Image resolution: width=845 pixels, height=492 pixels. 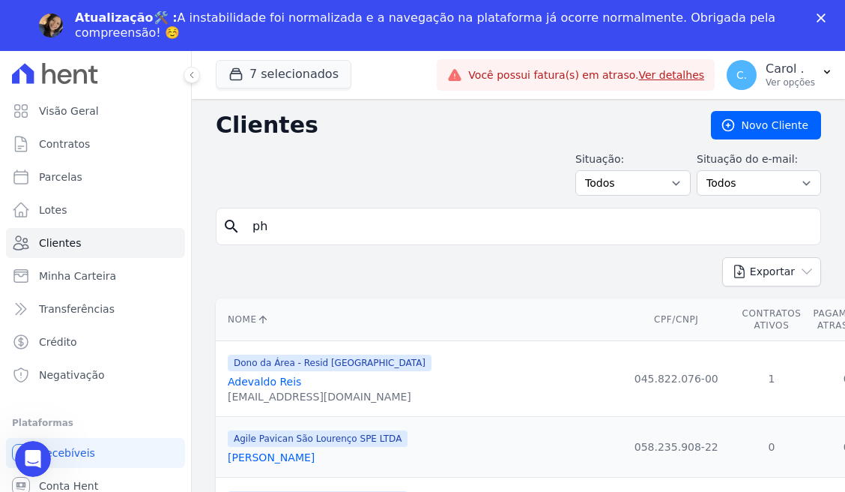 What do you see at coordinates (742, 75) in the screenshot?
I see `span: C.` at bounding box center [742, 75].